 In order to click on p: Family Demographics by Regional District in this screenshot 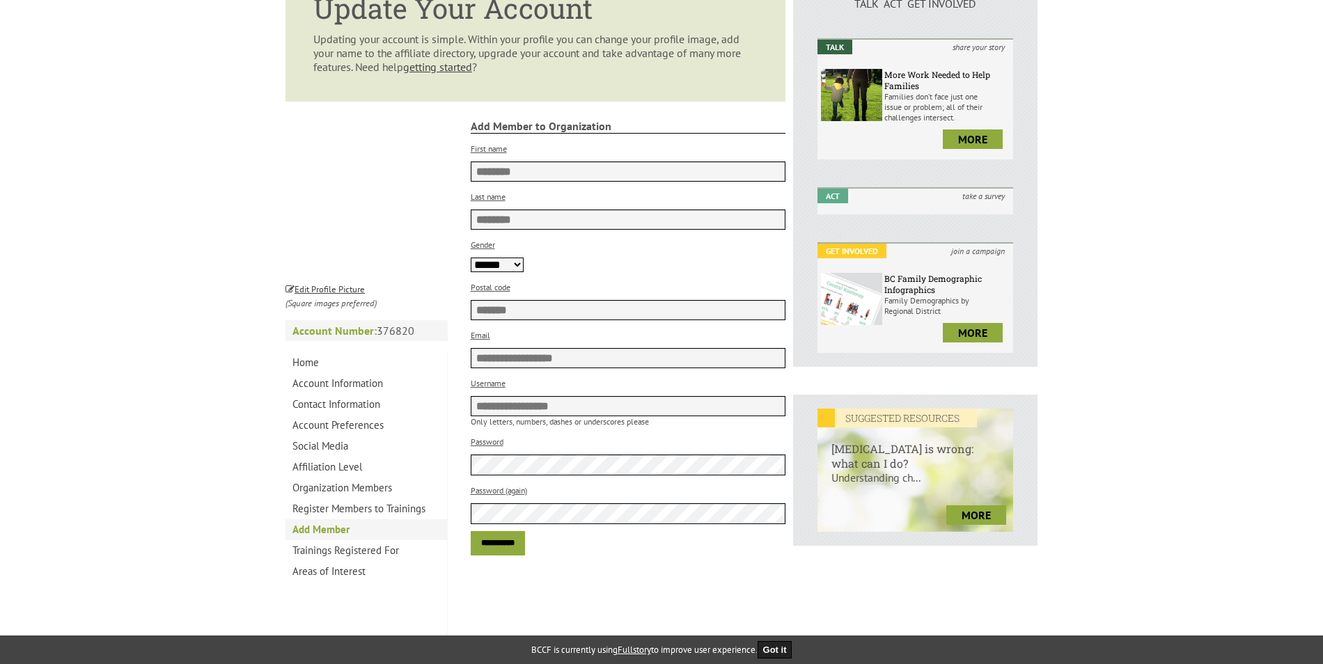, I will do `click(947, 306)`.